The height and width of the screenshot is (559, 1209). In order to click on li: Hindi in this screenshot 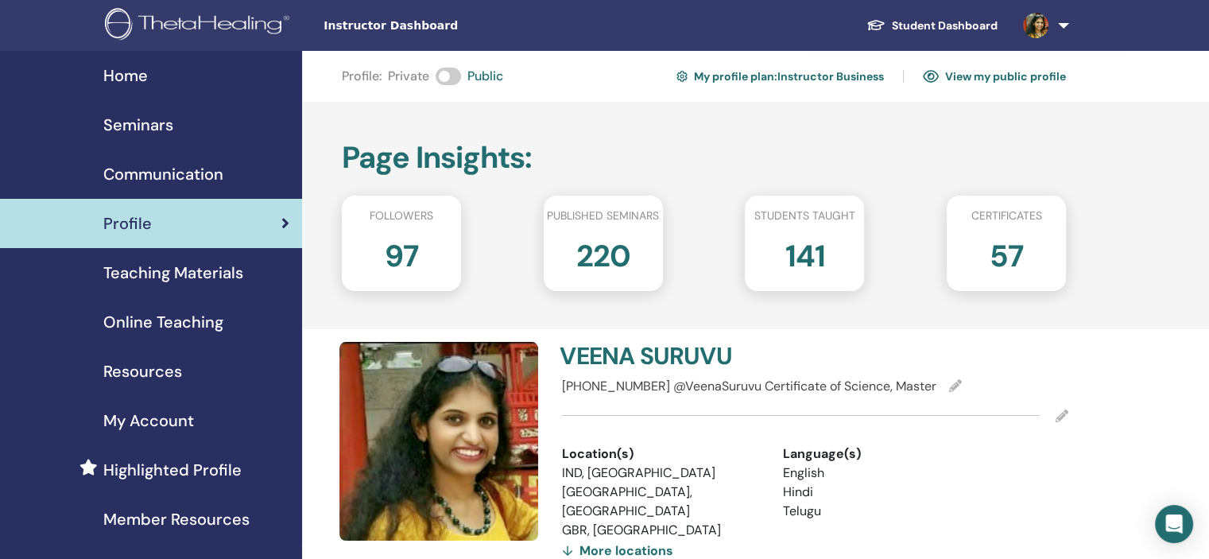, I will do `click(881, 492)`.